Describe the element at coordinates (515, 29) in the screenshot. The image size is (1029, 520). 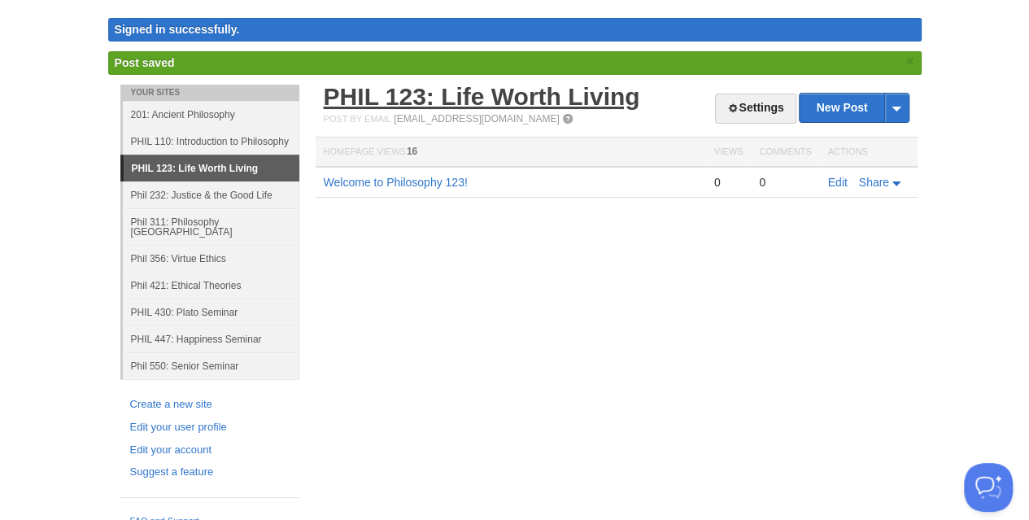
I see `div: Signed in successfully.` at that location.